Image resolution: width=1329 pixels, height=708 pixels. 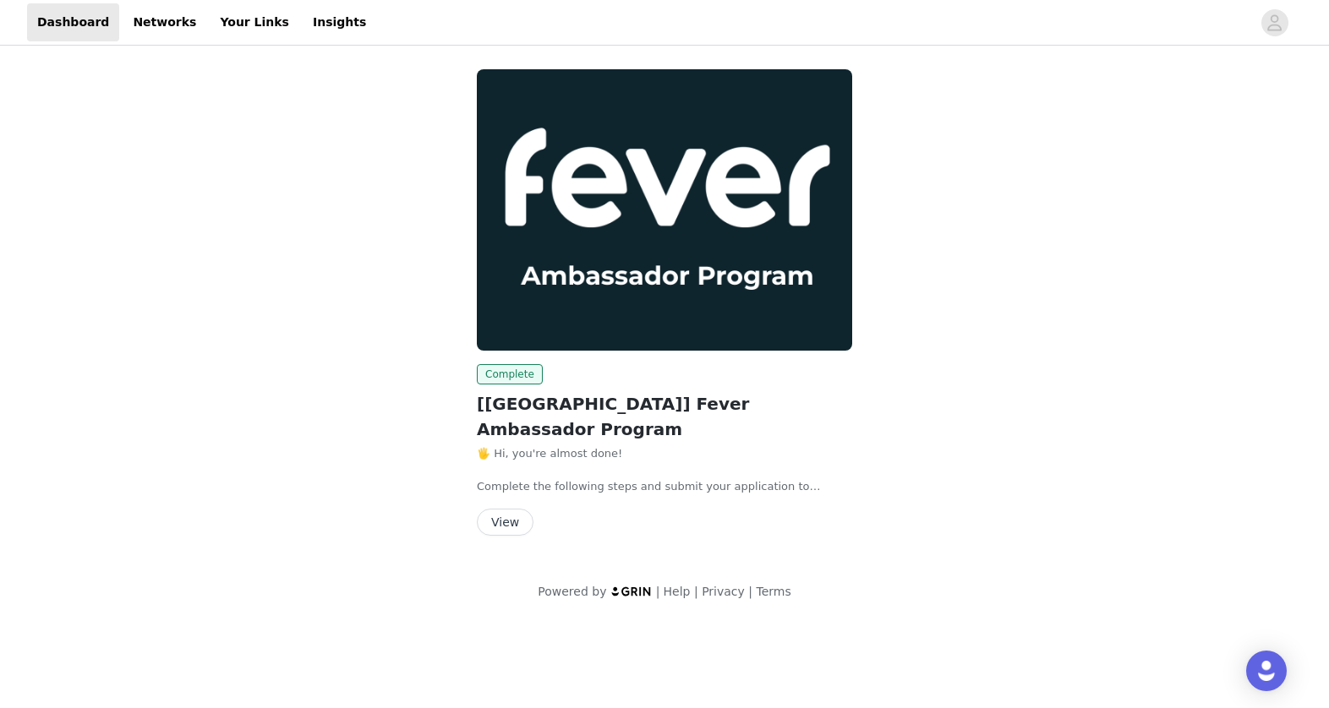 What do you see at coordinates (677, 592) in the screenshot?
I see `a: Help` at bounding box center [677, 592].